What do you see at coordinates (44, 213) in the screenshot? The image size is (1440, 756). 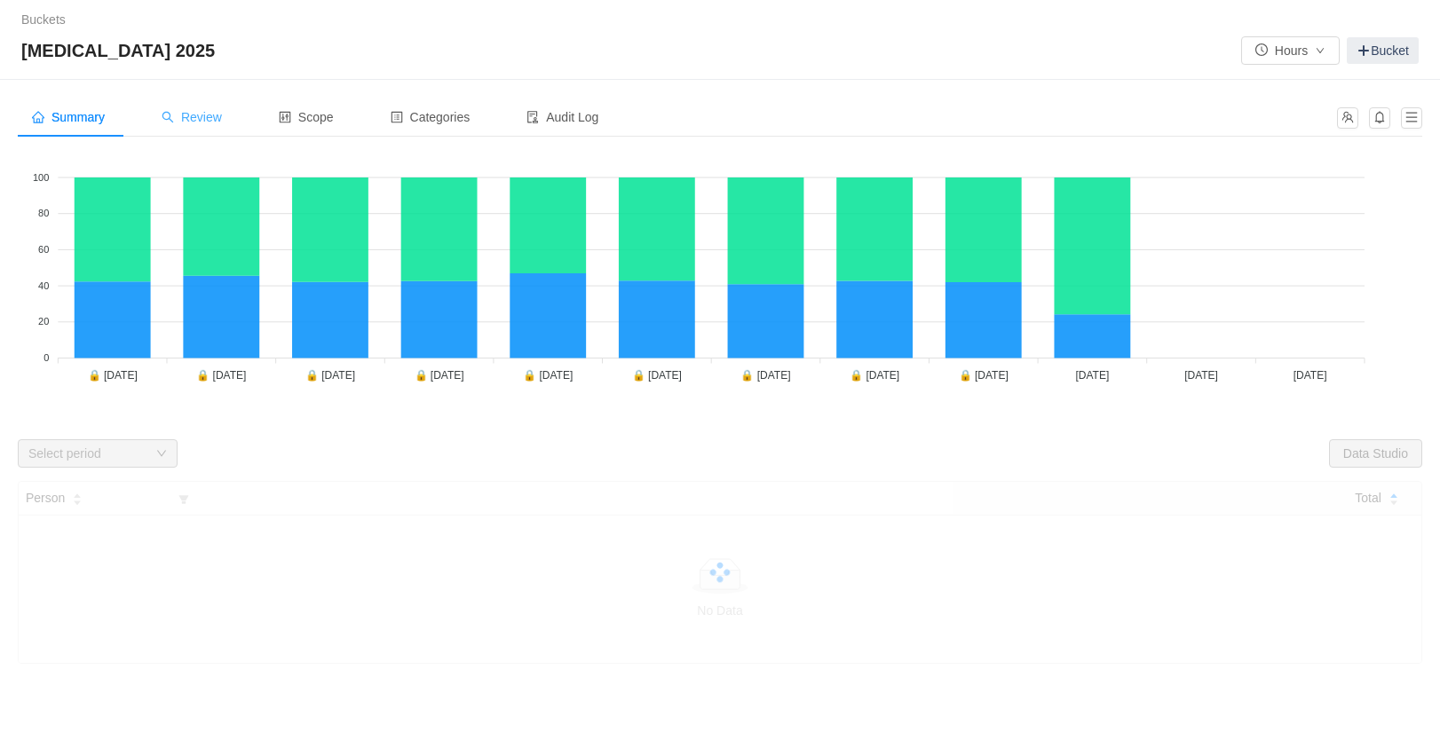 I see `tspan: 80` at bounding box center [44, 213].